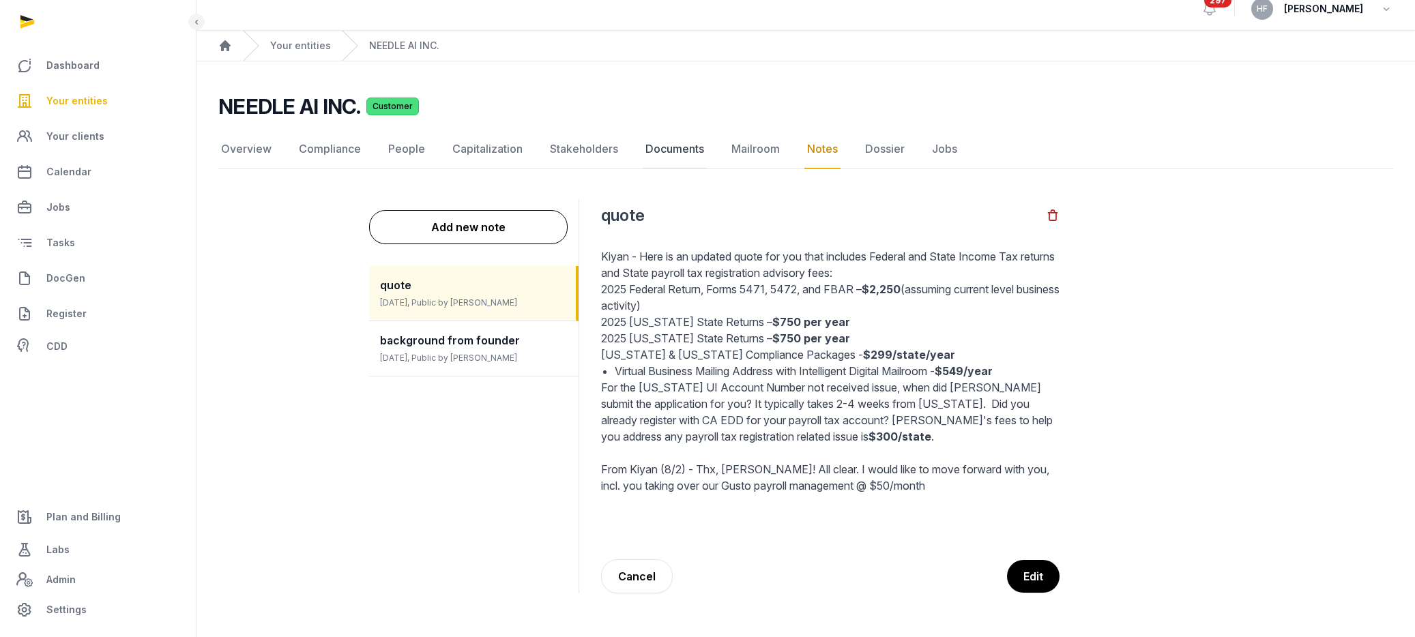  Describe the element at coordinates (885, 149) in the screenshot. I see `a: Dossier` at that location.